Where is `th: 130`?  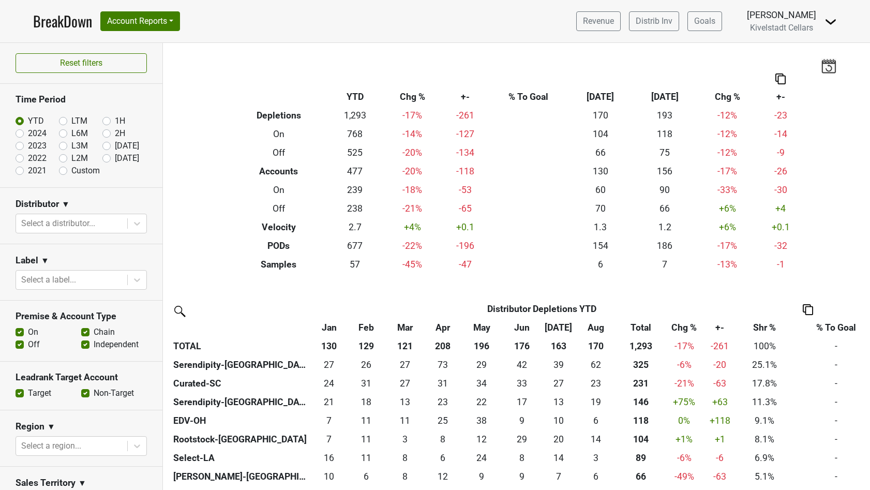
th: 130 is located at coordinates (329, 346).